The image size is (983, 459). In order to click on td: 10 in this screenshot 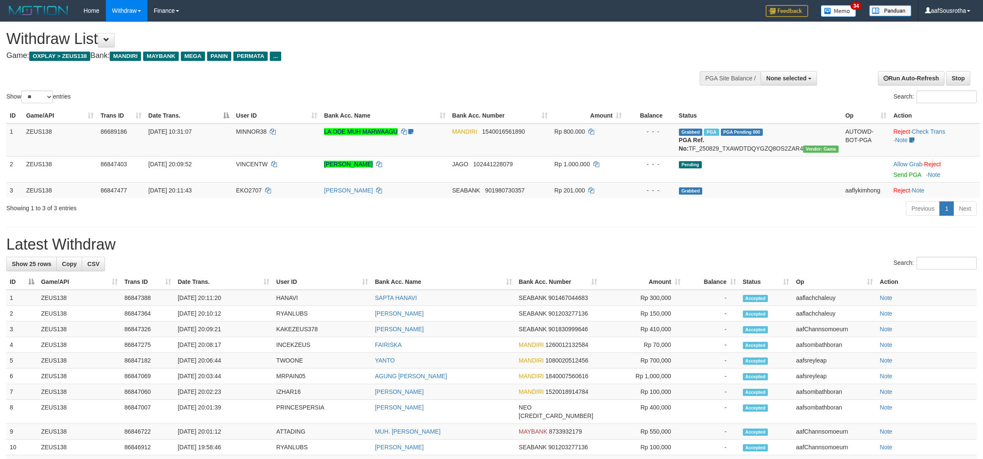, I will do `click(22, 448)`.